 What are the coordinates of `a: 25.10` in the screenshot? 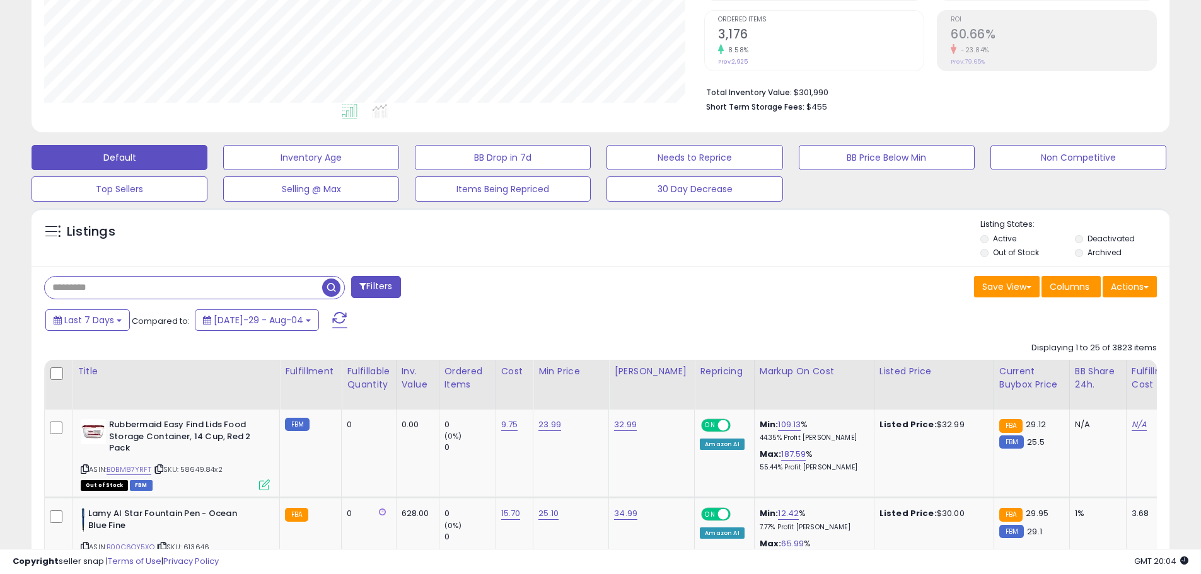 It's located at (548, 514).